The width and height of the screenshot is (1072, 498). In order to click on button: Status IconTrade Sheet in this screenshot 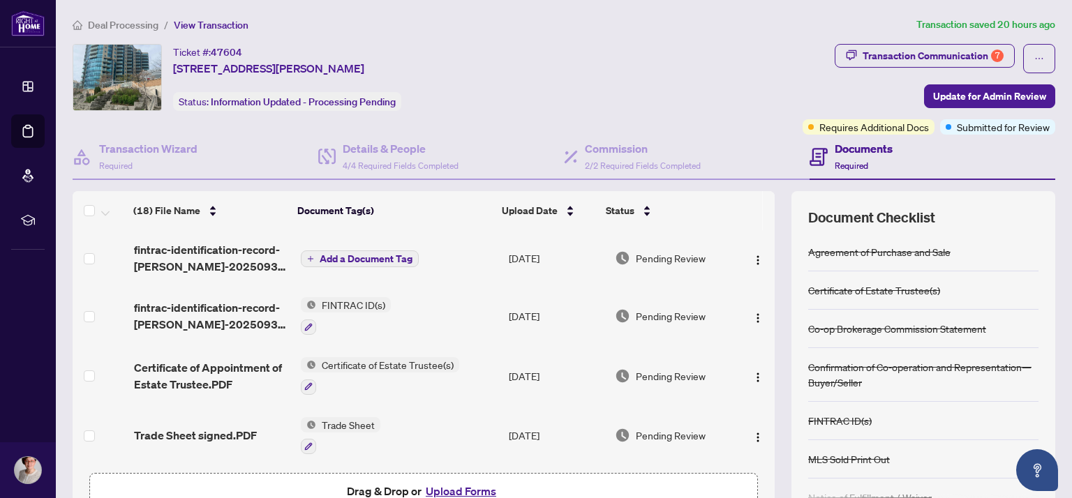, I will do `click(341, 436)`.